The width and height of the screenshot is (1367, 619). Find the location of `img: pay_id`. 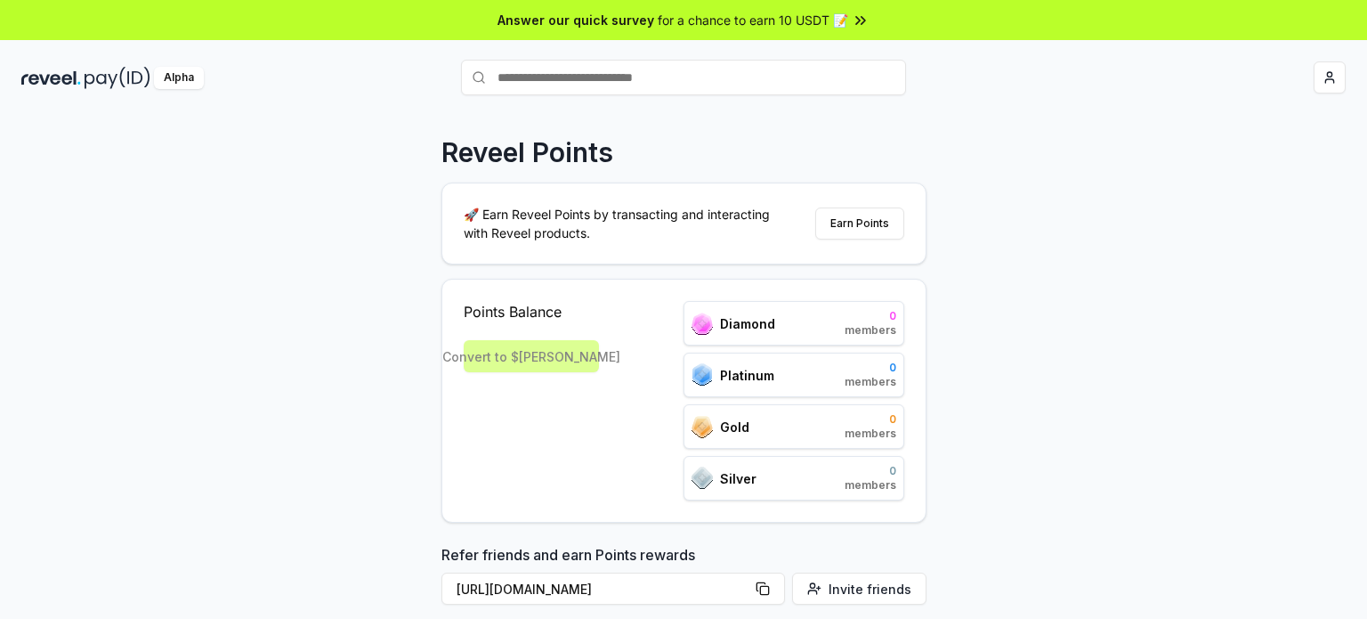

img: pay_id is located at coordinates (117, 77).